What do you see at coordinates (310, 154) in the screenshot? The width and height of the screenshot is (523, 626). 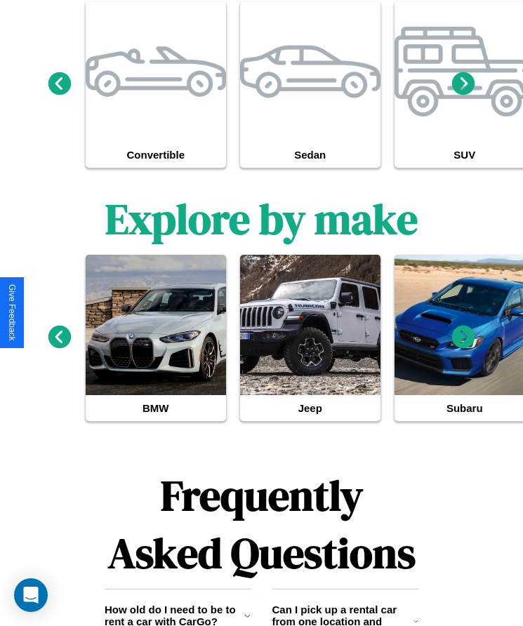 I see `h4: Sedan` at bounding box center [310, 154].